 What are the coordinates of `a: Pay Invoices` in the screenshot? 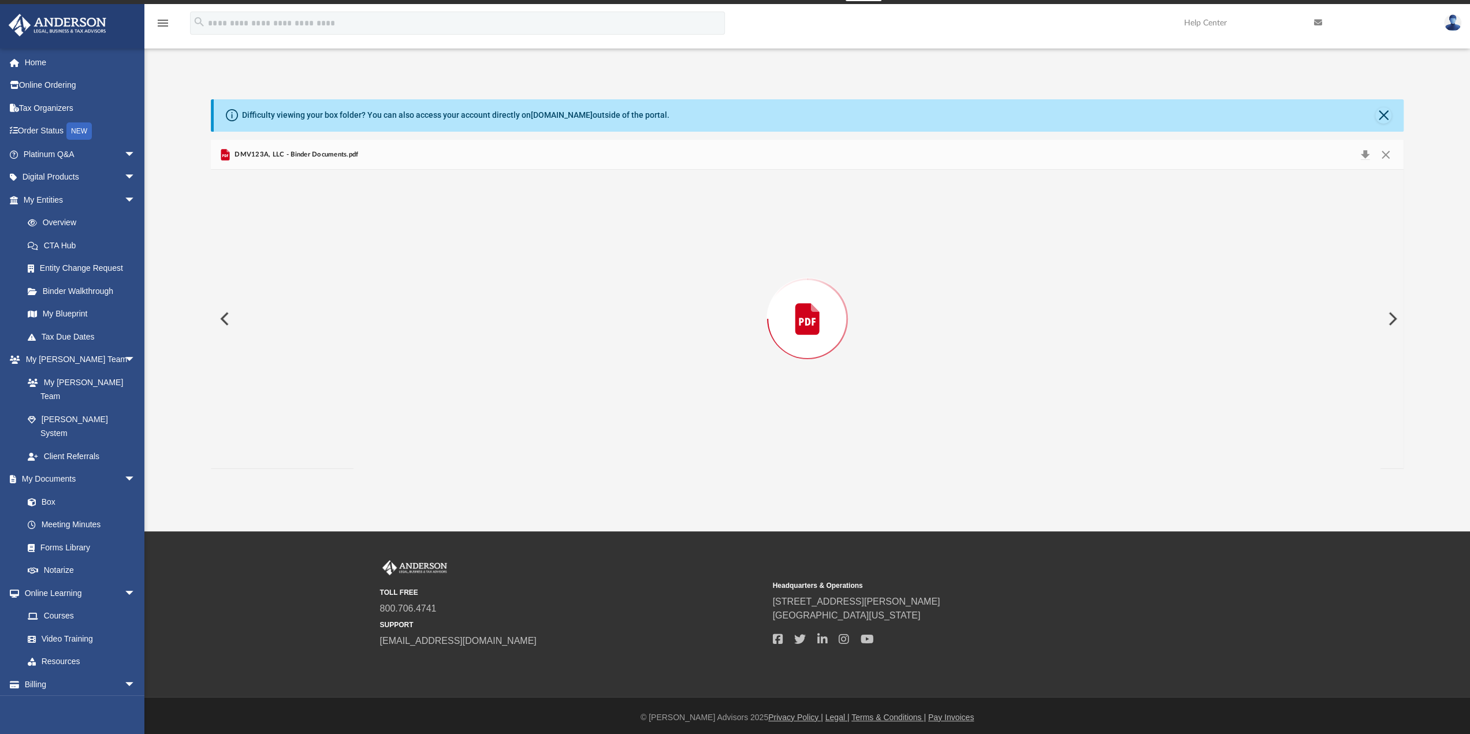 It's located at (951, 717).